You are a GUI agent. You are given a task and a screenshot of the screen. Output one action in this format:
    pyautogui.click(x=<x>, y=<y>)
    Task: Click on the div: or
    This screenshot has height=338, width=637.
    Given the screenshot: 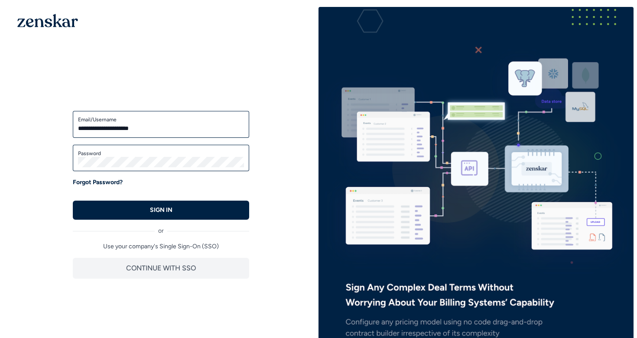 What is the action you would take?
    pyautogui.click(x=161, y=227)
    